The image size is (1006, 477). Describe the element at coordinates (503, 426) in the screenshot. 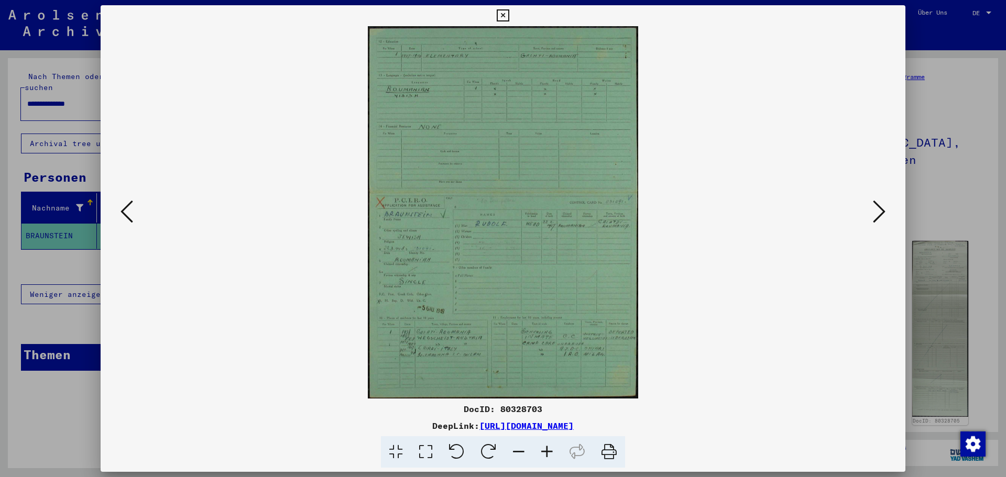

I see `div: DeepLink:` at that location.